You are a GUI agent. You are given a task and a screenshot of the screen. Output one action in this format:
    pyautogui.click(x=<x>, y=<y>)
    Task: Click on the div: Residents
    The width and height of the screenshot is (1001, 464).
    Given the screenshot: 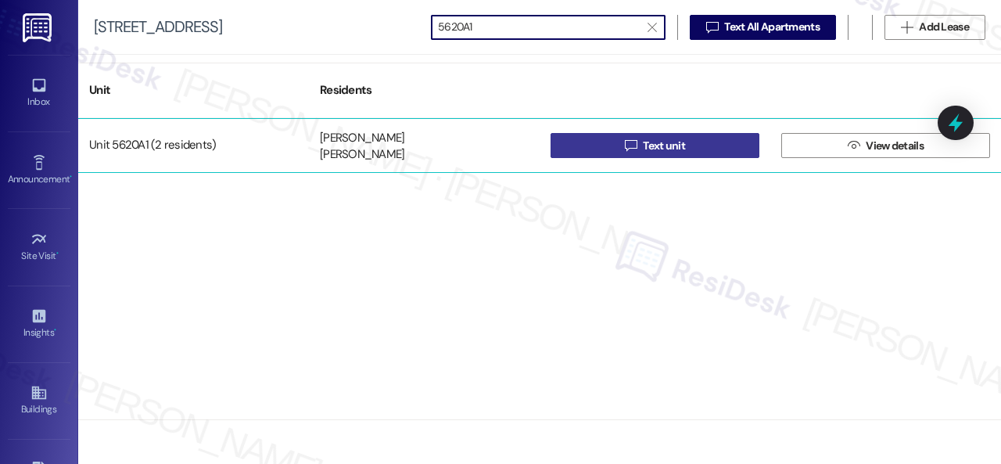 What is the action you would take?
    pyautogui.click(x=424, y=90)
    